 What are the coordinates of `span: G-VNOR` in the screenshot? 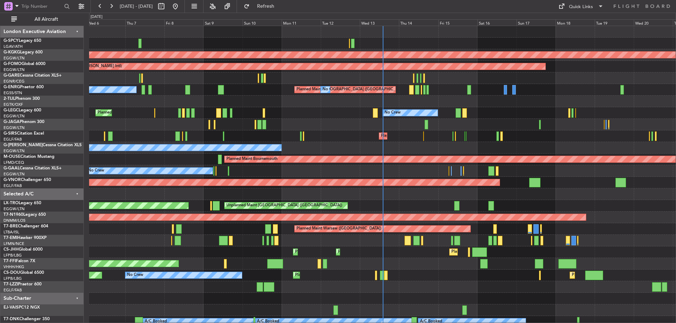 It's located at (12, 180).